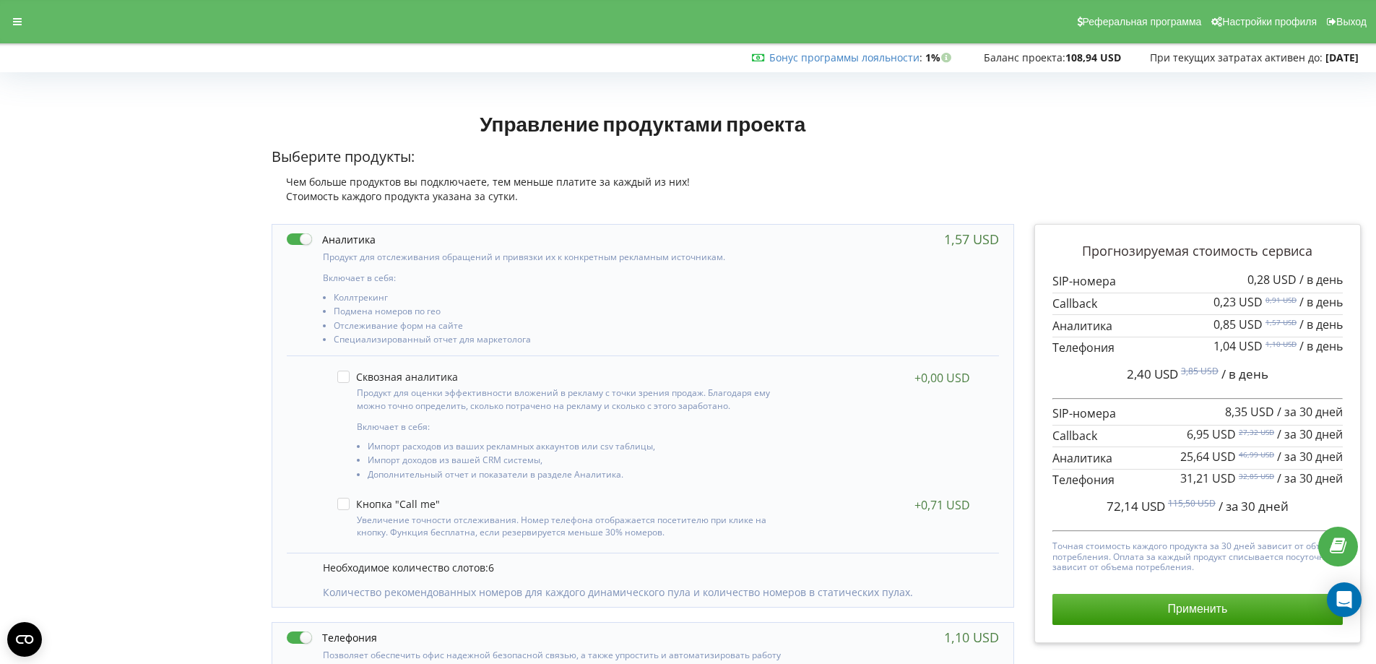  Describe the element at coordinates (1198, 609) in the screenshot. I see `button: Применить` at that location.